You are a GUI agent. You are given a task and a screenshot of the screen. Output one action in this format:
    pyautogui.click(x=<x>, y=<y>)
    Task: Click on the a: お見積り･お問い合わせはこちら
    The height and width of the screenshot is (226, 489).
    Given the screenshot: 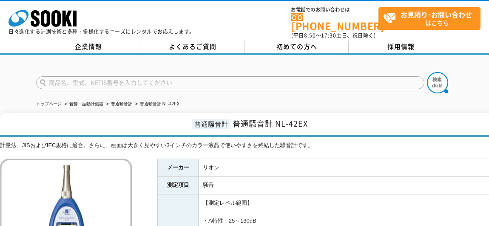 What is the action you would take?
    pyautogui.click(x=430, y=18)
    